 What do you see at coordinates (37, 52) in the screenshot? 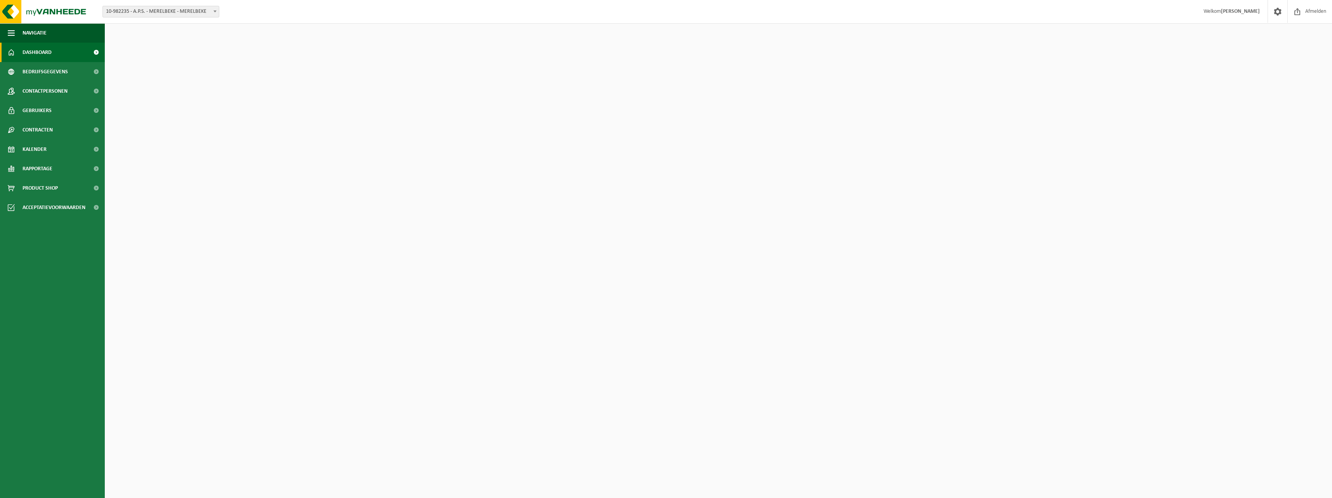
I see `span: Dashboard` at bounding box center [37, 52].